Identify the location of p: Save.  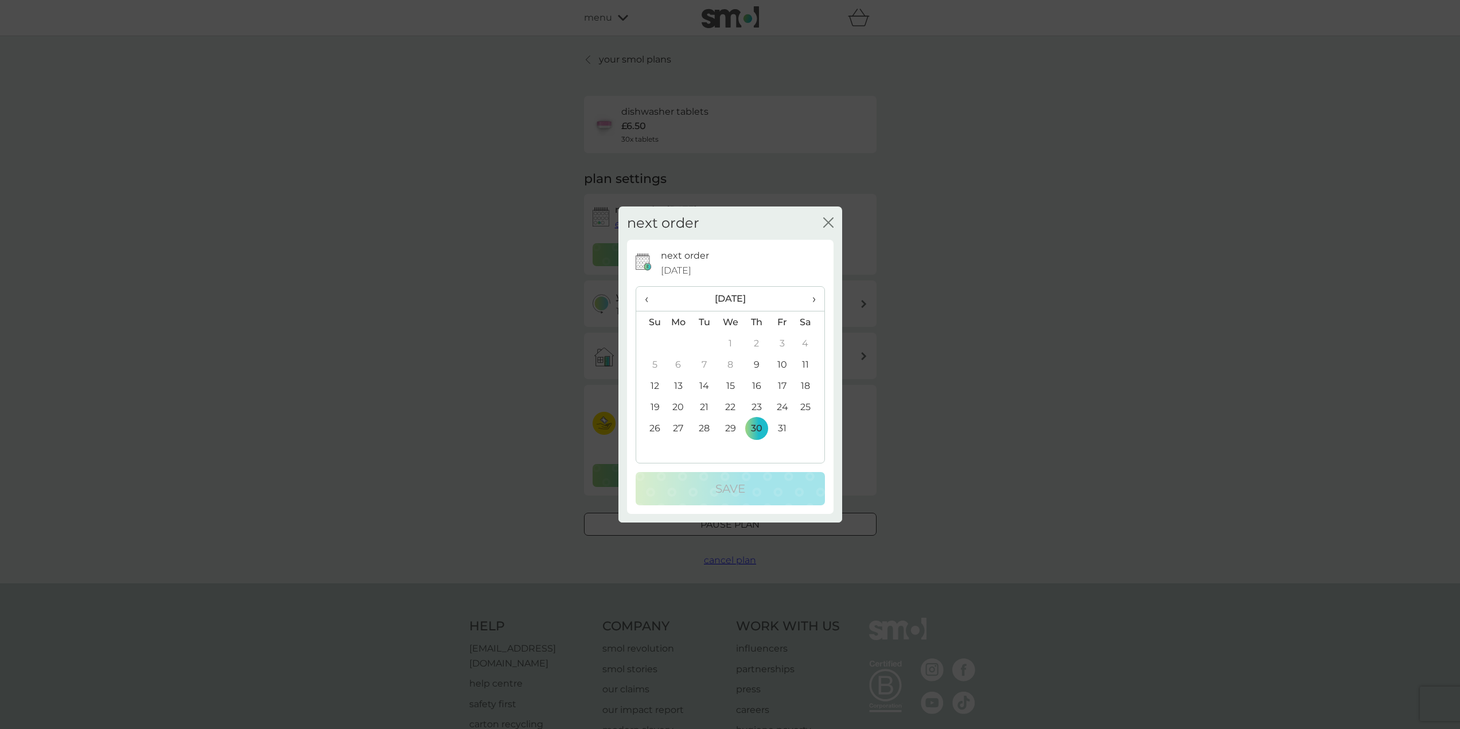
(730, 489).